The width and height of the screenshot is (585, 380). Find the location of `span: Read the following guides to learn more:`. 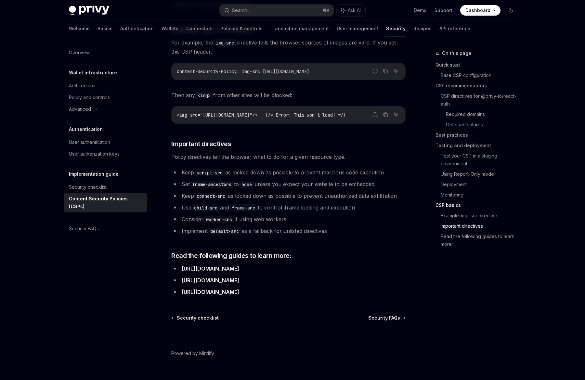

span: Read the following guides to learn more: is located at coordinates (231, 256).